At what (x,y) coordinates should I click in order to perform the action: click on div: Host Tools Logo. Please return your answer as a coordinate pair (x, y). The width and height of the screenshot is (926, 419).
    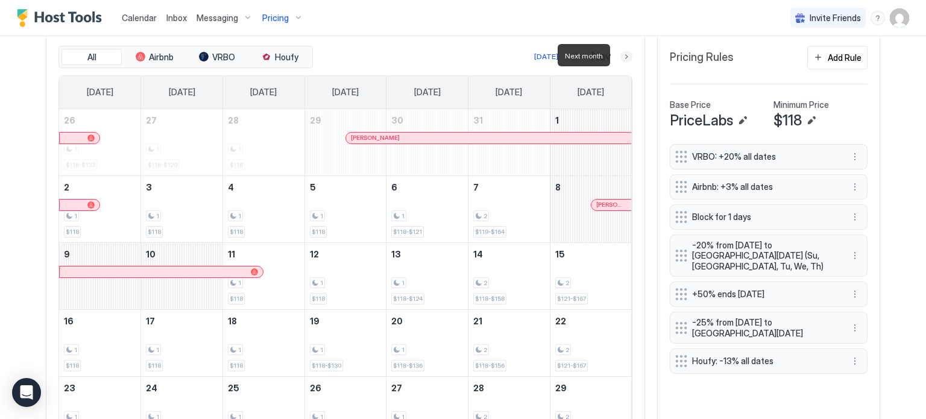
    Looking at the image, I should click on (62, 18).